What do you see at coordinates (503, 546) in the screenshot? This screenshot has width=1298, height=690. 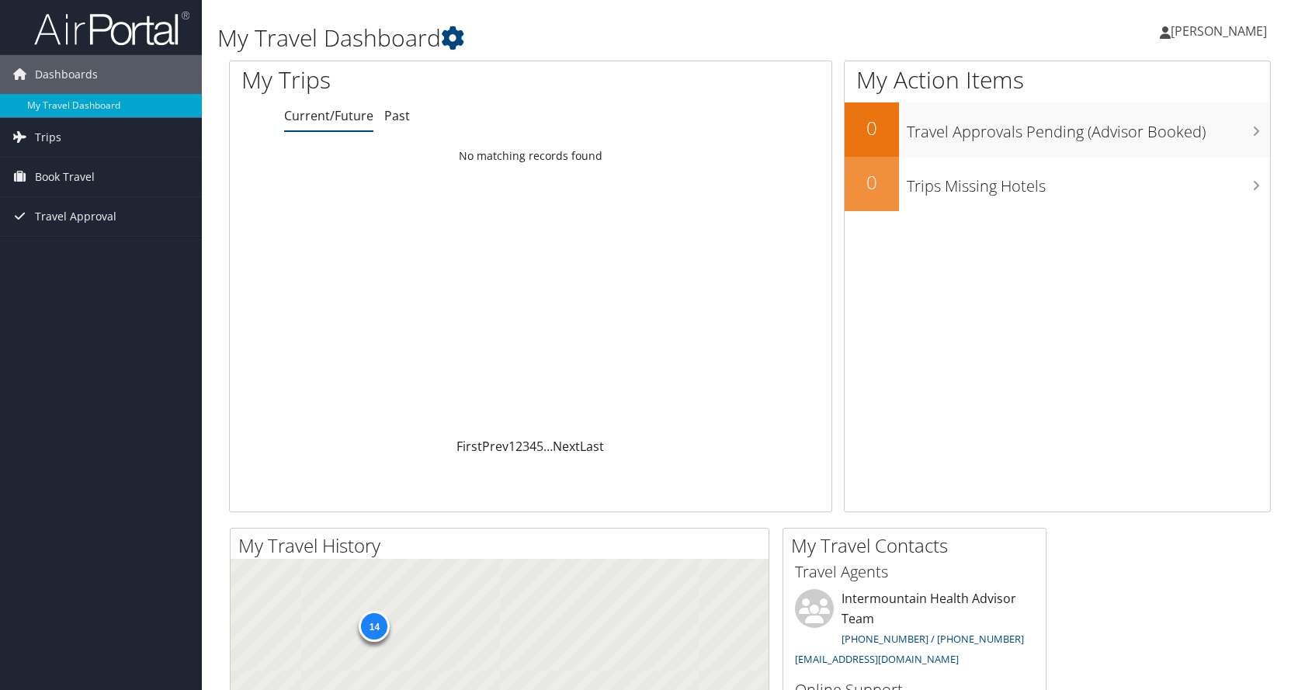 I see `h2: My Travel History` at bounding box center [503, 546].